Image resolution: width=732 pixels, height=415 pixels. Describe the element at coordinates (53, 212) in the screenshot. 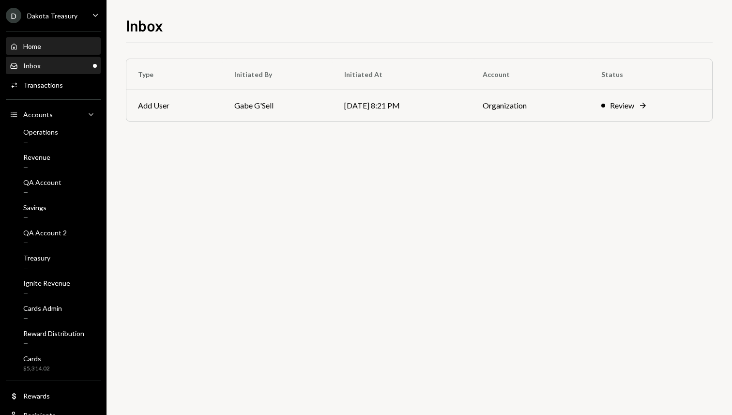

I see `a: Savings—` at that location.